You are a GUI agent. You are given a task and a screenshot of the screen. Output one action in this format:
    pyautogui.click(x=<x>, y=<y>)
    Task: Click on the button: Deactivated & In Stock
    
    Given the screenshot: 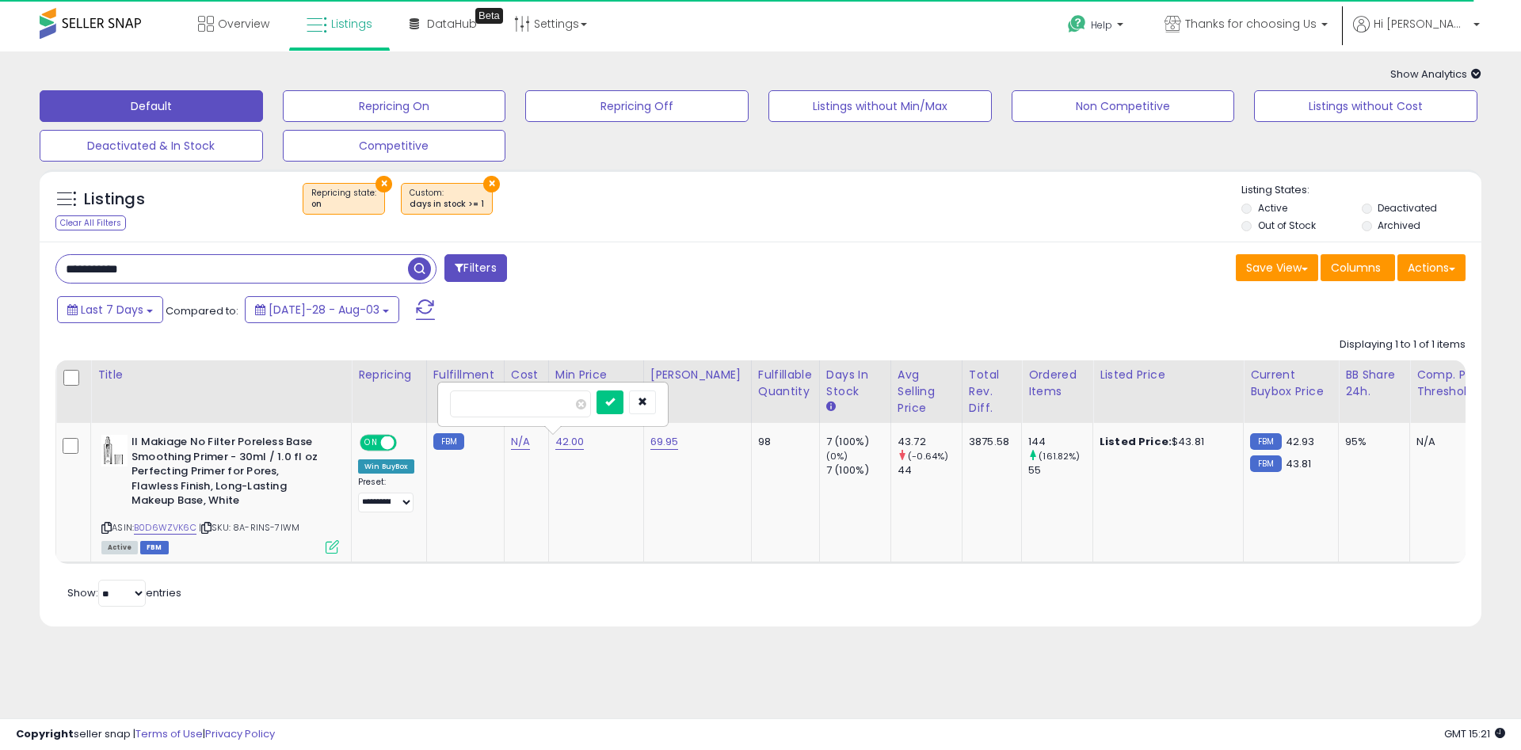 What is the action you would take?
    pyautogui.click(x=151, y=146)
    